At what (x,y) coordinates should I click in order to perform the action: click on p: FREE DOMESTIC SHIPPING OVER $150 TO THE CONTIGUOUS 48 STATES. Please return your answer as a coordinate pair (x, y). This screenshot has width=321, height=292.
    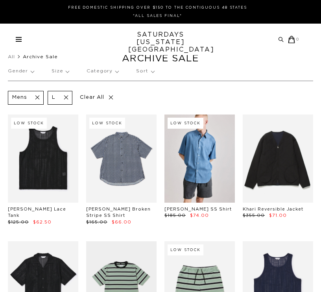
    Looking at the image, I should click on (157, 7).